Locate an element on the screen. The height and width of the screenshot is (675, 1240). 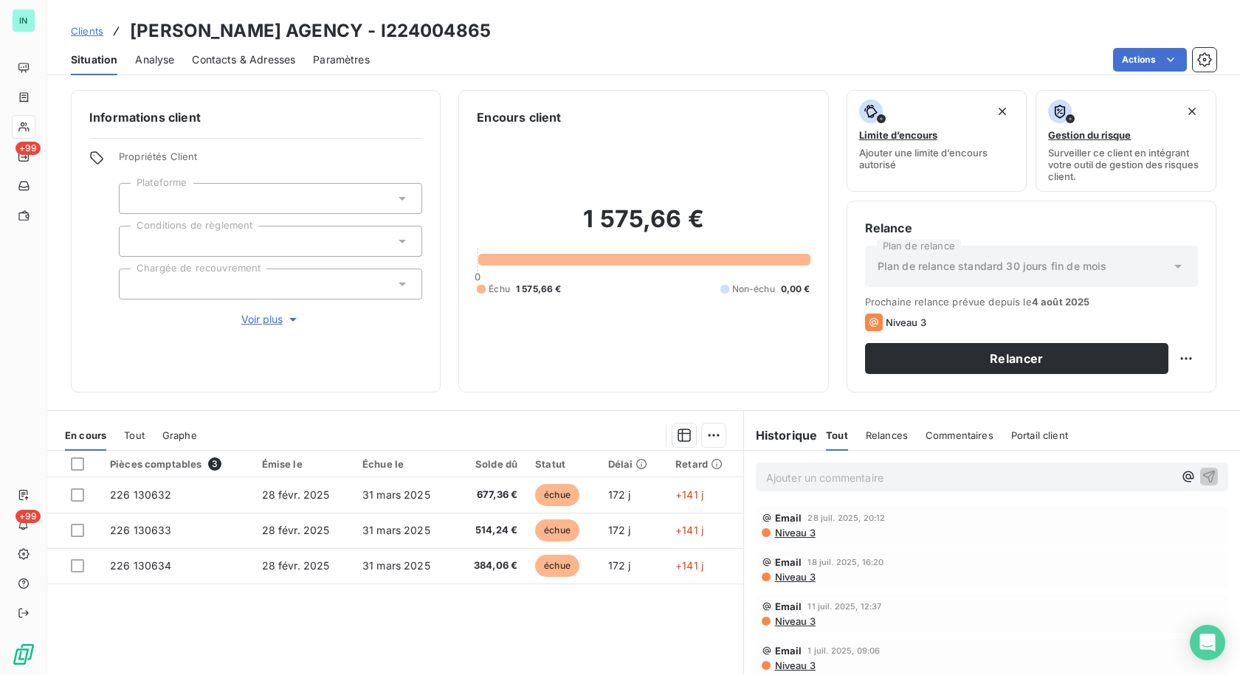
span: 18 juil. 2025, 16:20 is located at coordinates (845, 562).